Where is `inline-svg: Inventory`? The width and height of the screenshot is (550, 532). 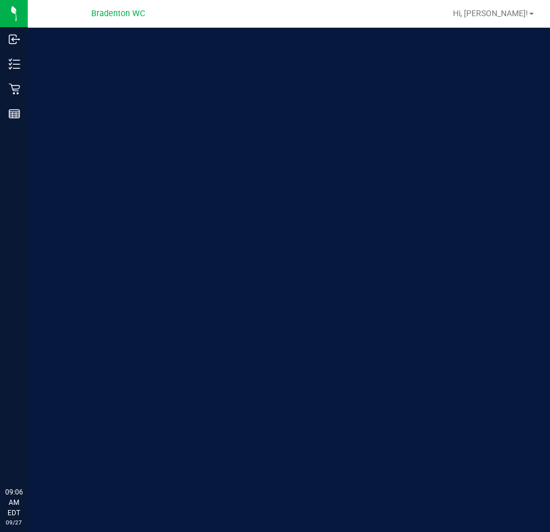 inline-svg: Inventory is located at coordinates (14, 64).